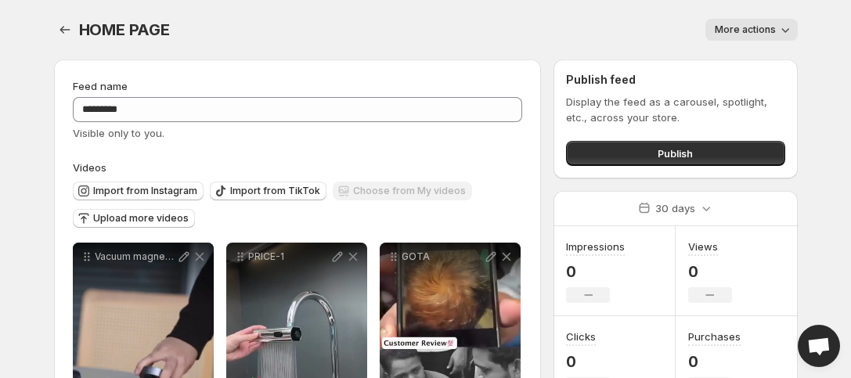 This screenshot has height=378, width=851. What do you see at coordinates (289, 257) in the screenshot?
I see `p: PRICE-1` at bounding box center [289, 257].